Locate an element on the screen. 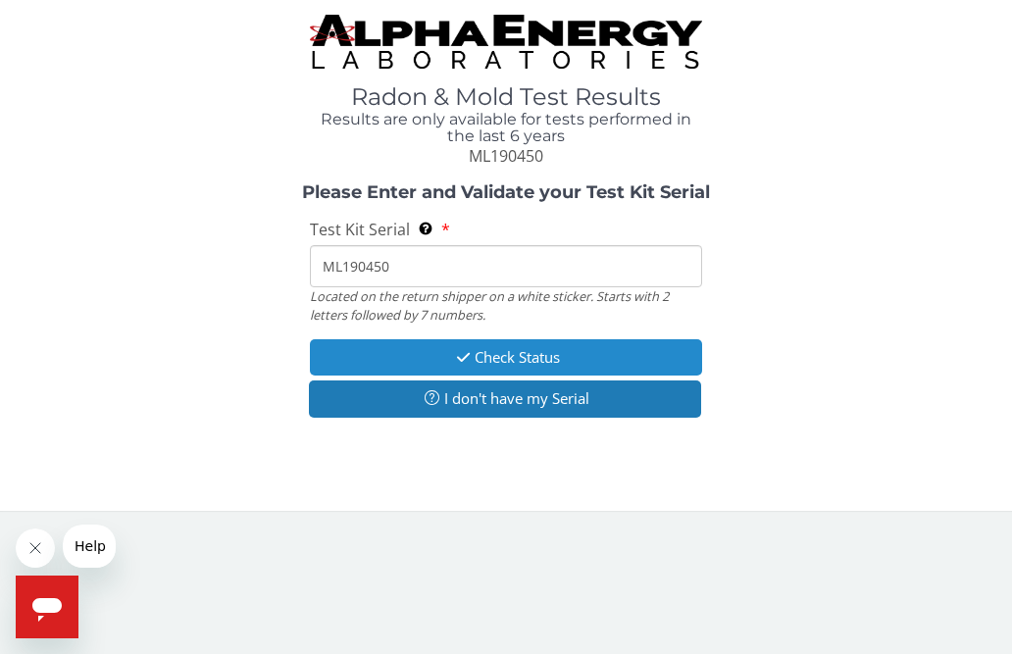 The width and height of the screenshot is (1012, 654). span: Test Kit Serial is located at coordinates (360, 229).